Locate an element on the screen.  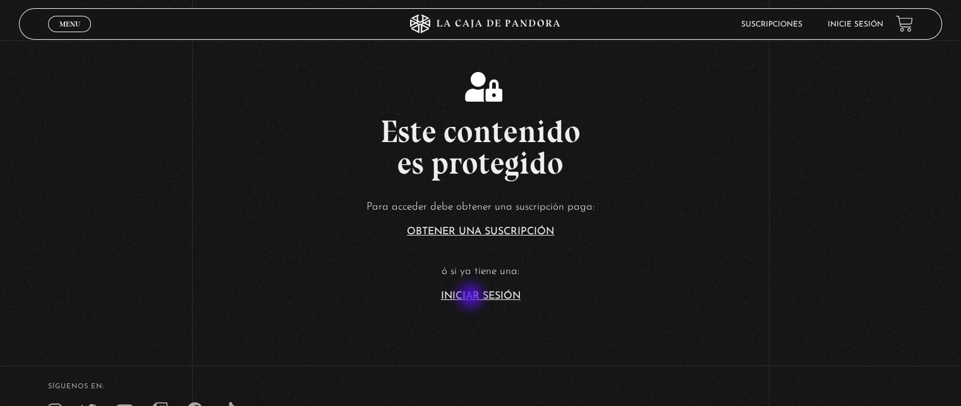
span: Menu is located at coordinates (69, 24).